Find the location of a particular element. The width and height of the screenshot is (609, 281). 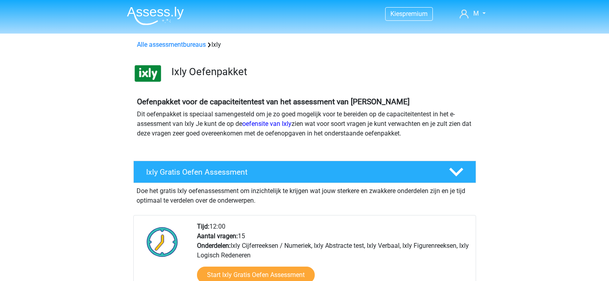

span: Kies is located at coordinates (396, 14).